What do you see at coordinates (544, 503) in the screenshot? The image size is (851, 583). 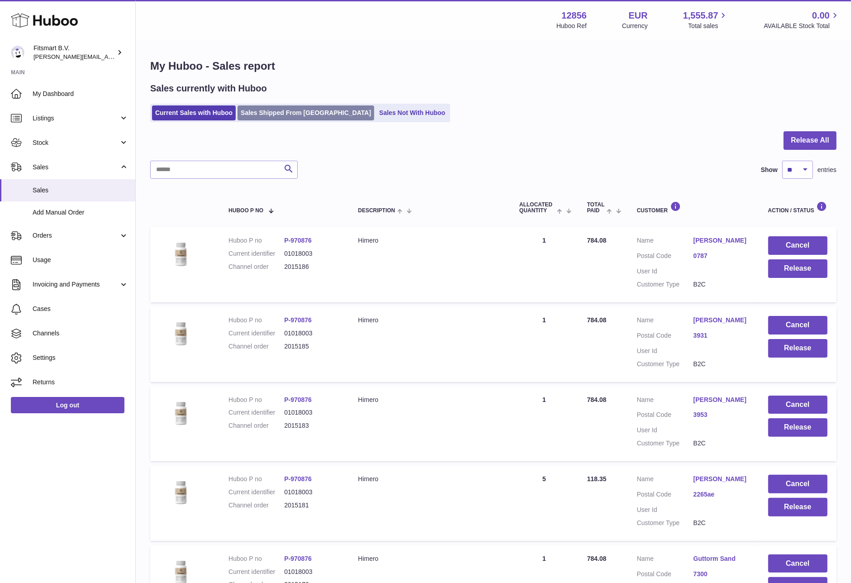 I see `td: 5` at bounding box center [544, 503].